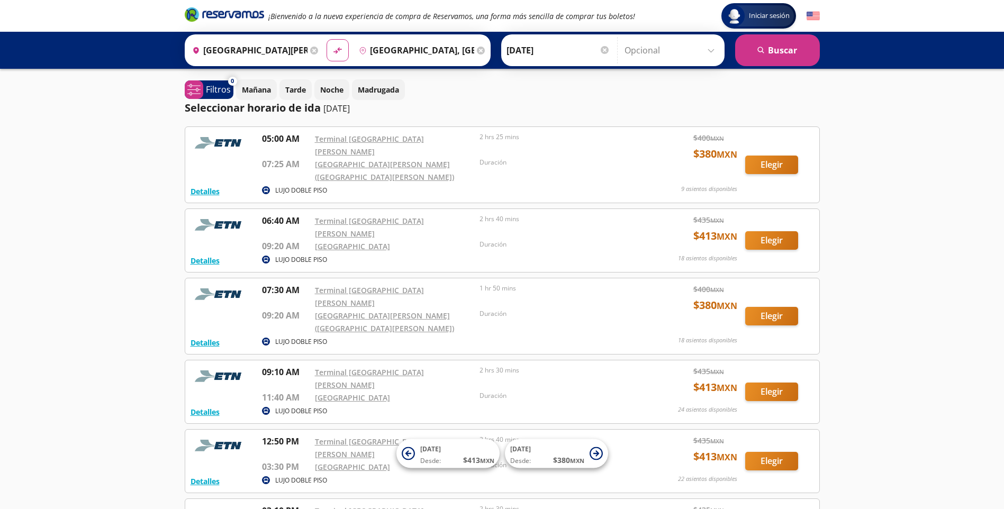 The image size is (1004, 509). Describe the element at coordinates (209, 89) in the screenshot. I see `button: 0Filtros` at that location.